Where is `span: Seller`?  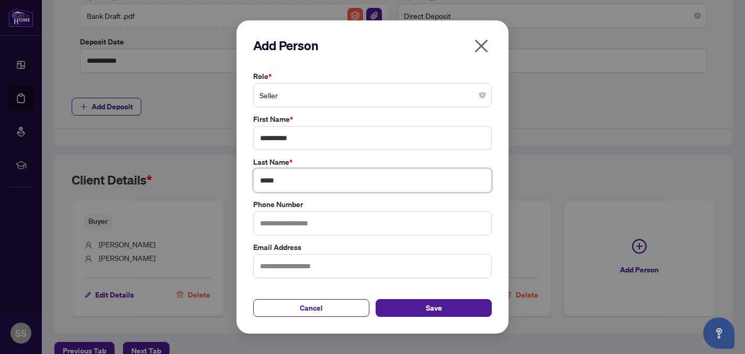 span: Seller is located at coordinates (372, 95).